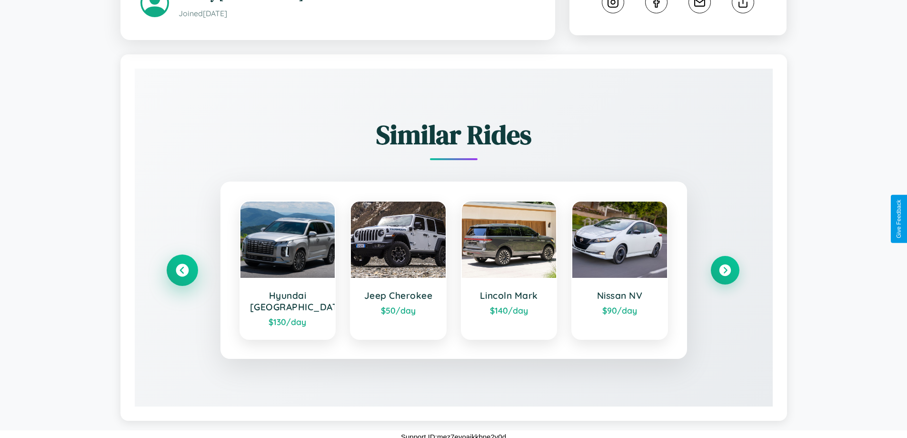 Image resolution: width=907 pixels, height=438 pixels. What do you see at coordinates (509, 295) in the screenshot?
I see `h3: Lincoln Mark` at bounding box center [509, 295].